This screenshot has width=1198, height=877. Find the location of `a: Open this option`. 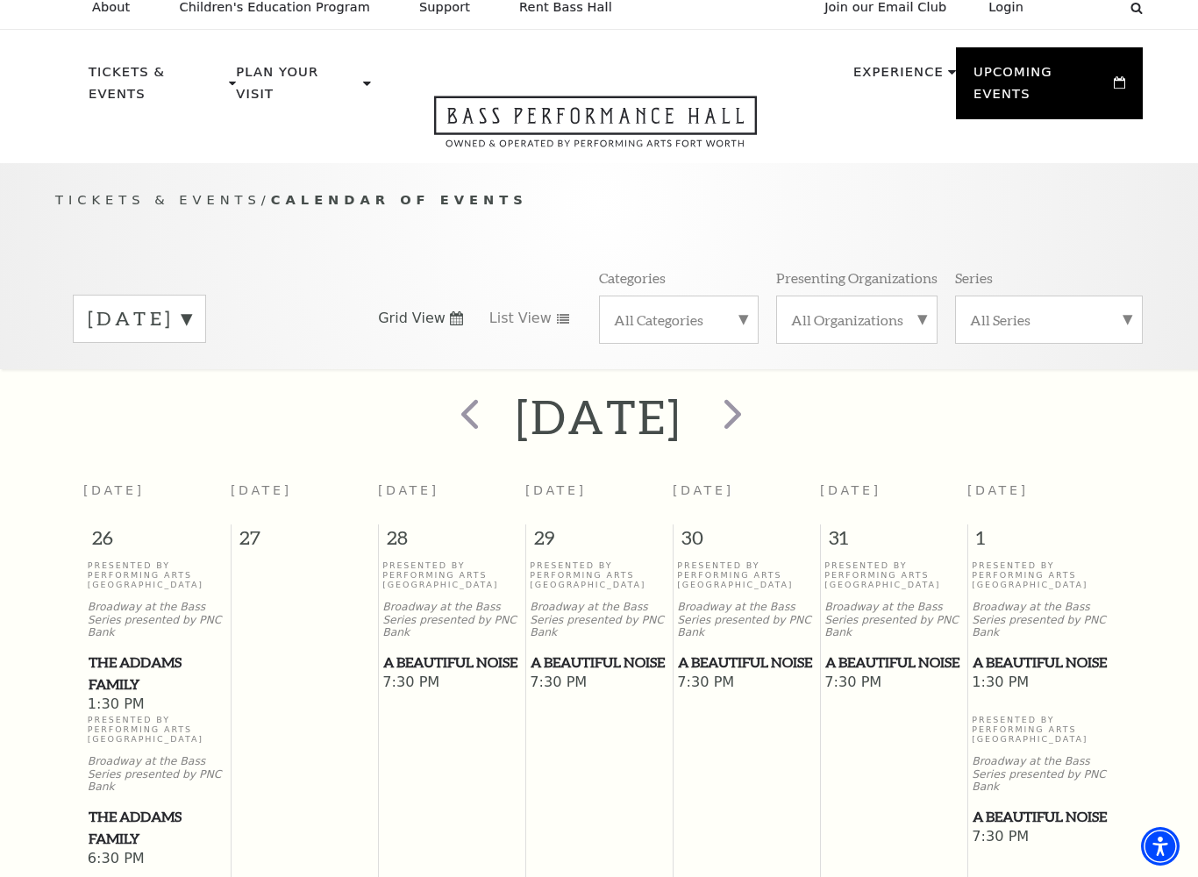

a: Open this option is located at coordinates (596, 129).